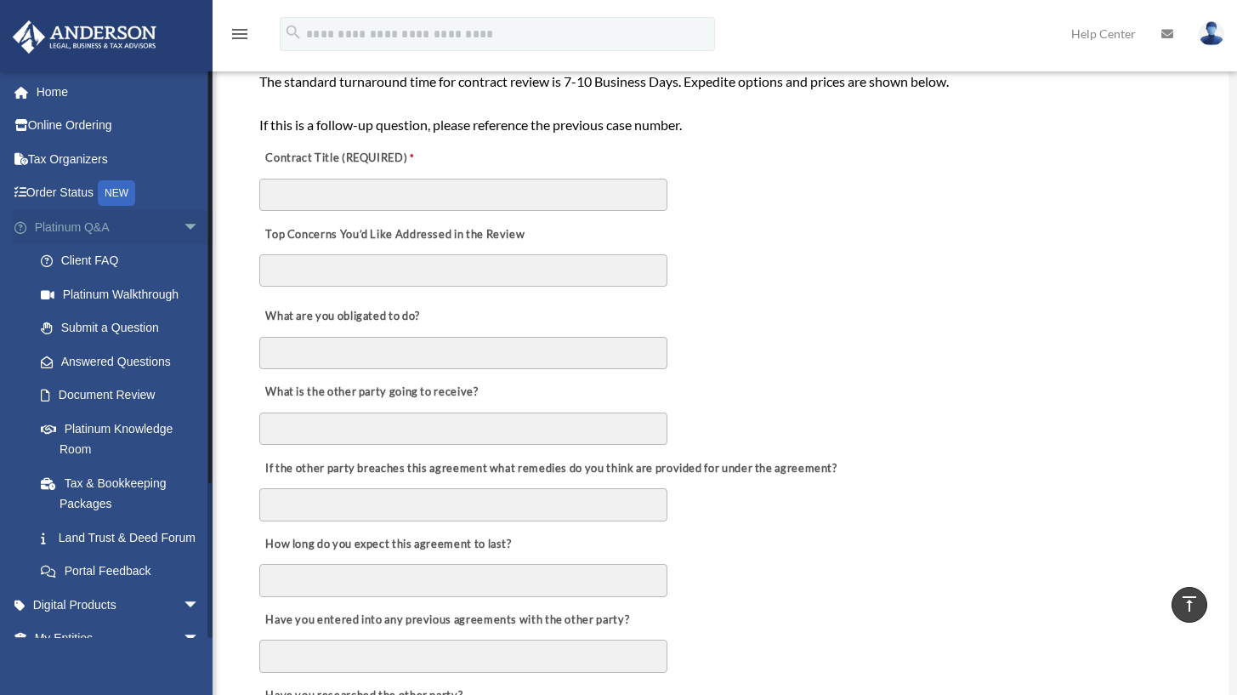  I want to click on a: Submit a Question, so click(124, 328).